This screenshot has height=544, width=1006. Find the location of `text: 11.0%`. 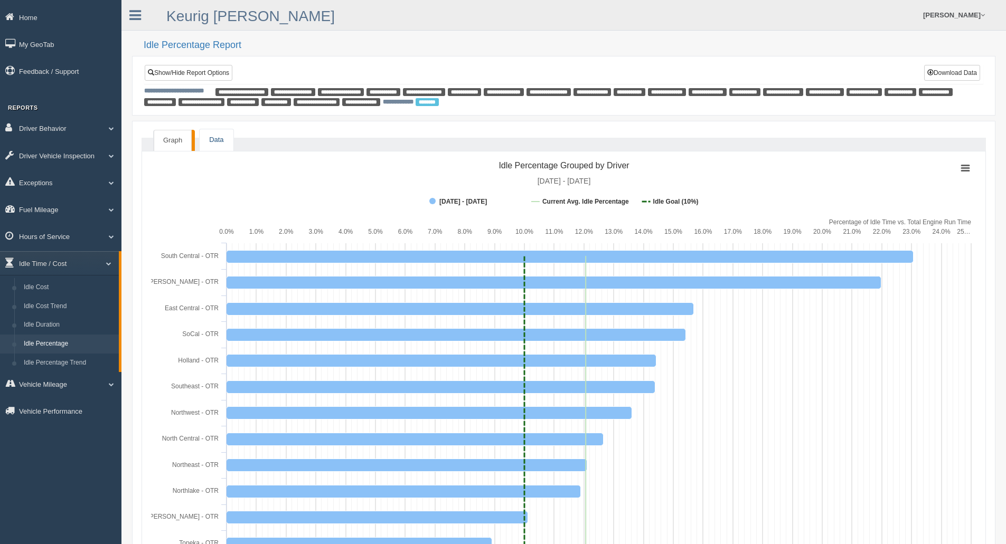

text: 11.0% is located at coordinates (554, 232).